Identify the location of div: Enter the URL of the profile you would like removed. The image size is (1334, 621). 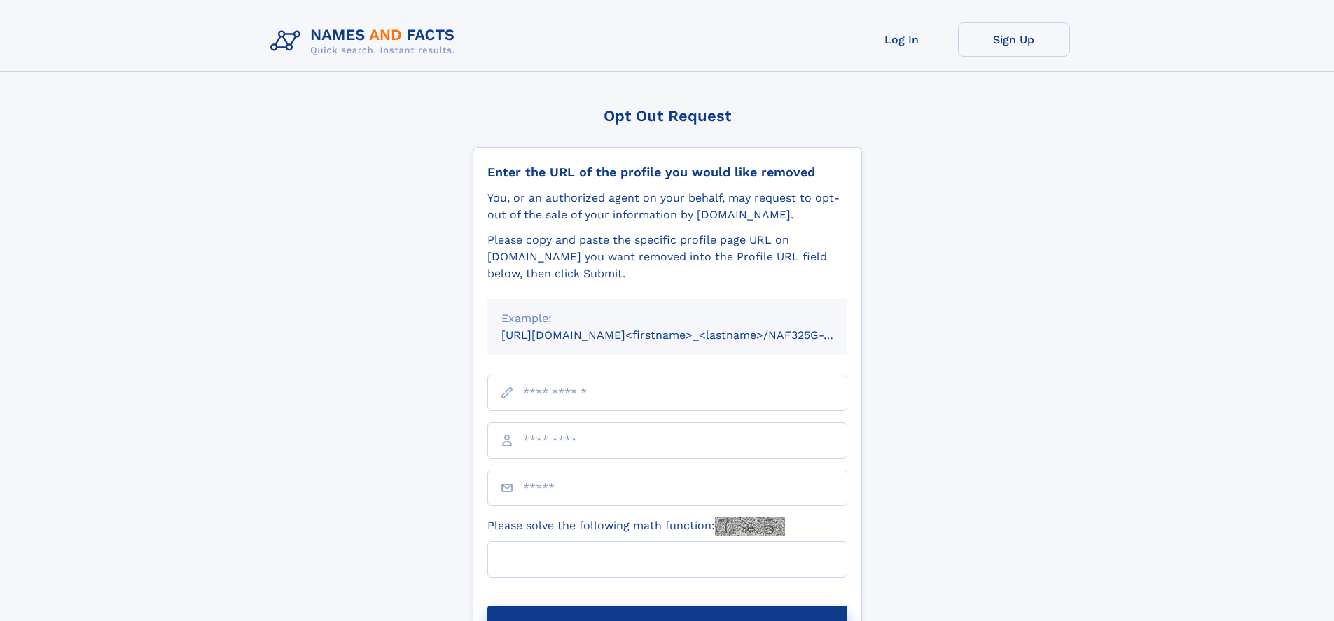
(667, 172).